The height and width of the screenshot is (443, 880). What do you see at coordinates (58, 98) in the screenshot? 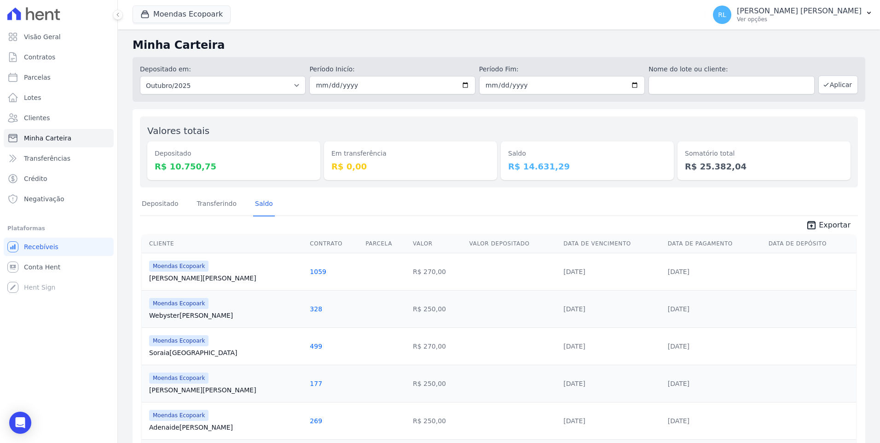
I see `a: Lotes` at bounding box center [58, 98].